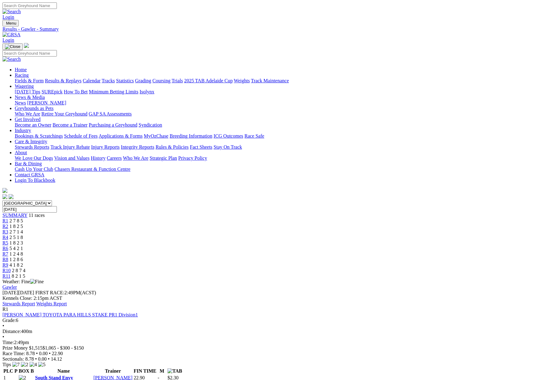  What do you see at coordinates (270, 80) in the screenshot?
I see `a: Track Maintenance` at bounding box center [270, 80].